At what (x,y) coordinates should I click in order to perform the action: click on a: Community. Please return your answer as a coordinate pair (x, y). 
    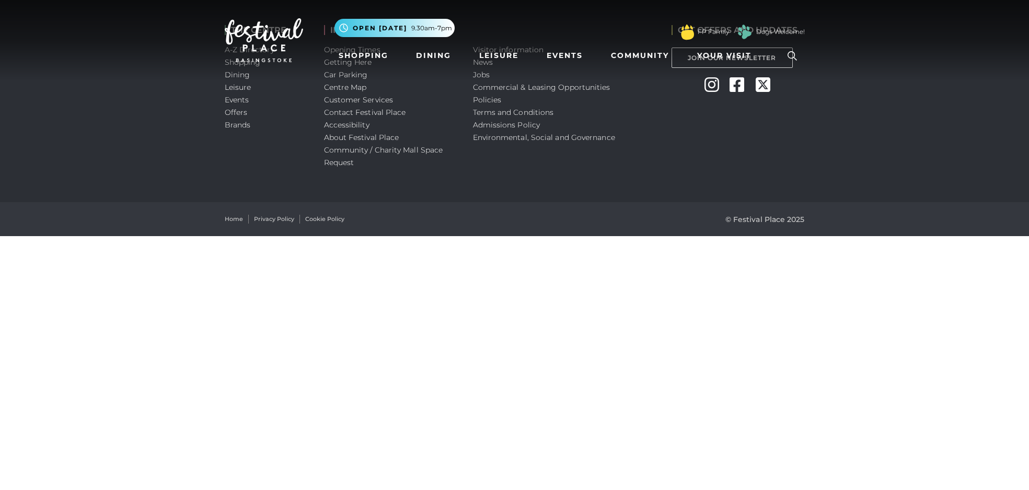
    Looking at the image, I should click on (640, 55).